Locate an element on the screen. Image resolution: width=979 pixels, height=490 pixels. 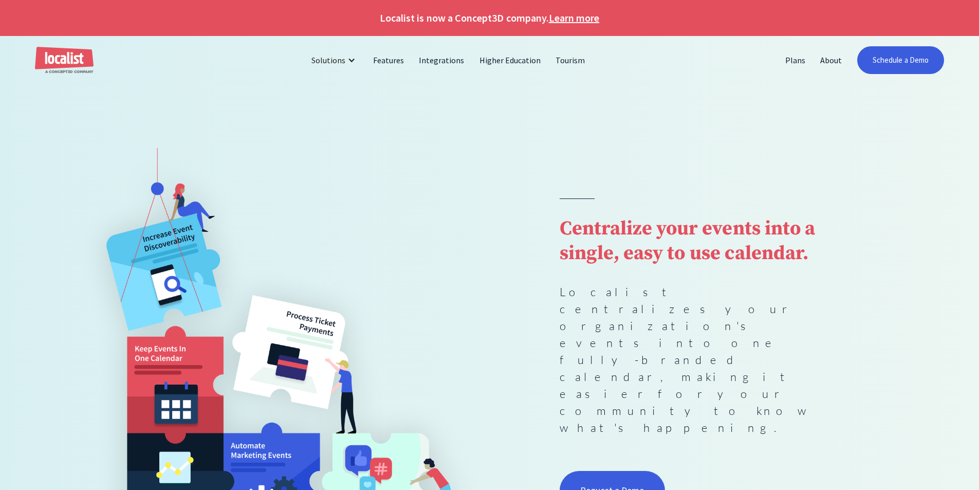
a: Integrations is located at coordinates (441, 60).